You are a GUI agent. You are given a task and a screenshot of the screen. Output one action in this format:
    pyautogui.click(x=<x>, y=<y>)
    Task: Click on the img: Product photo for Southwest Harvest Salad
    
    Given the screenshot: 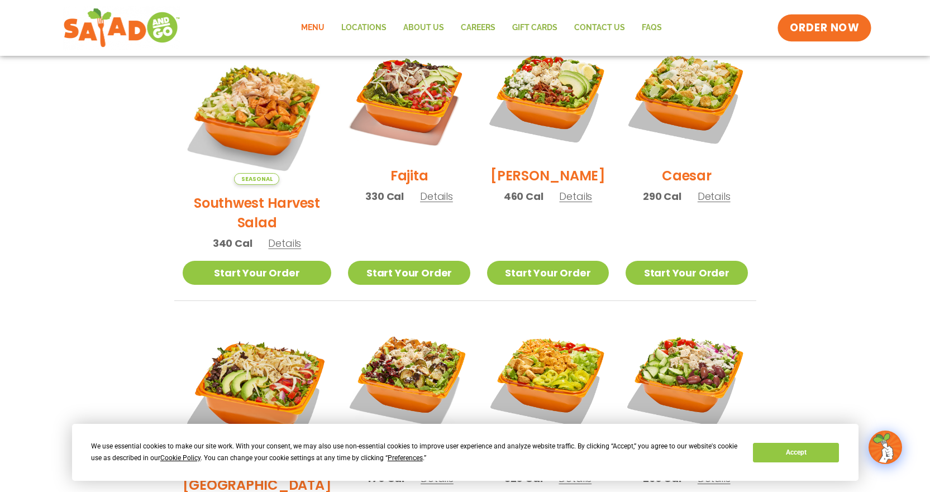 What is the action you would take?
    pyautogui.click(x=257, y=110)
    